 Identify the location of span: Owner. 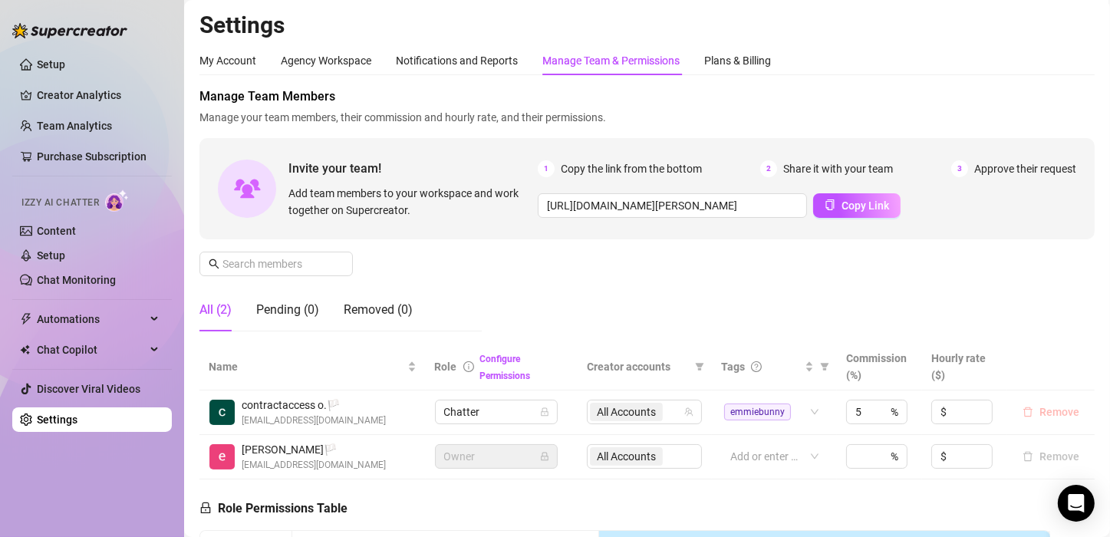
(496, 456).